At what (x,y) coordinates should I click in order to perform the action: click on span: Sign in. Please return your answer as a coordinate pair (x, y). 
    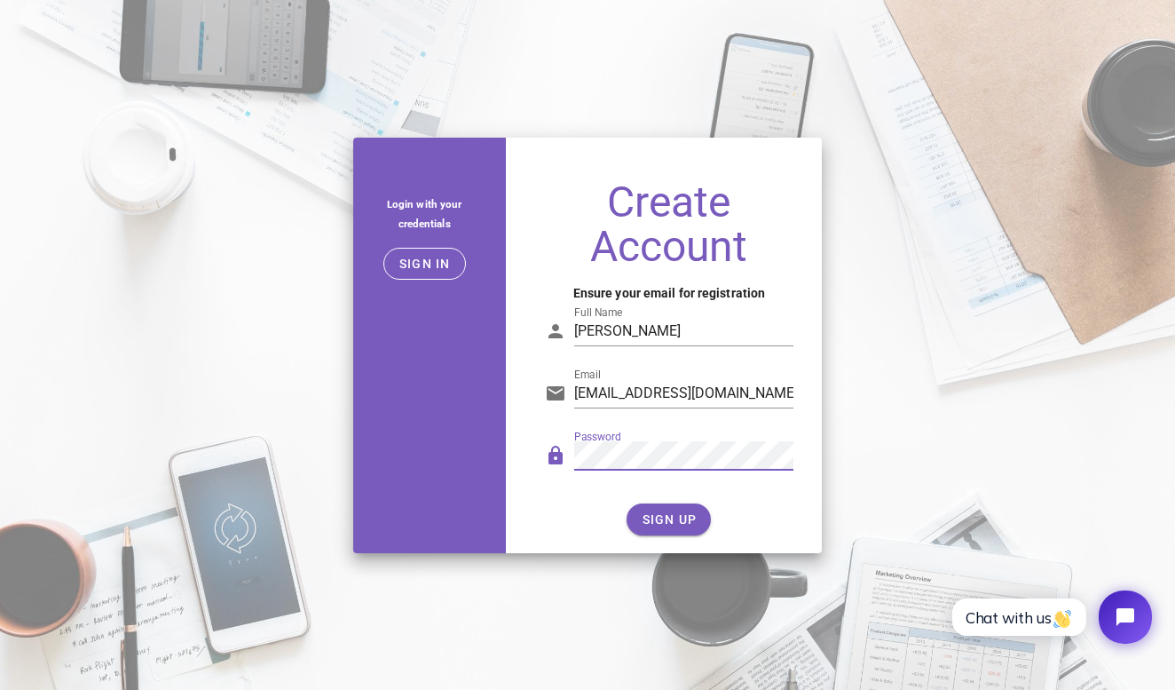
    Looking at the image, I should click on (424, 264).